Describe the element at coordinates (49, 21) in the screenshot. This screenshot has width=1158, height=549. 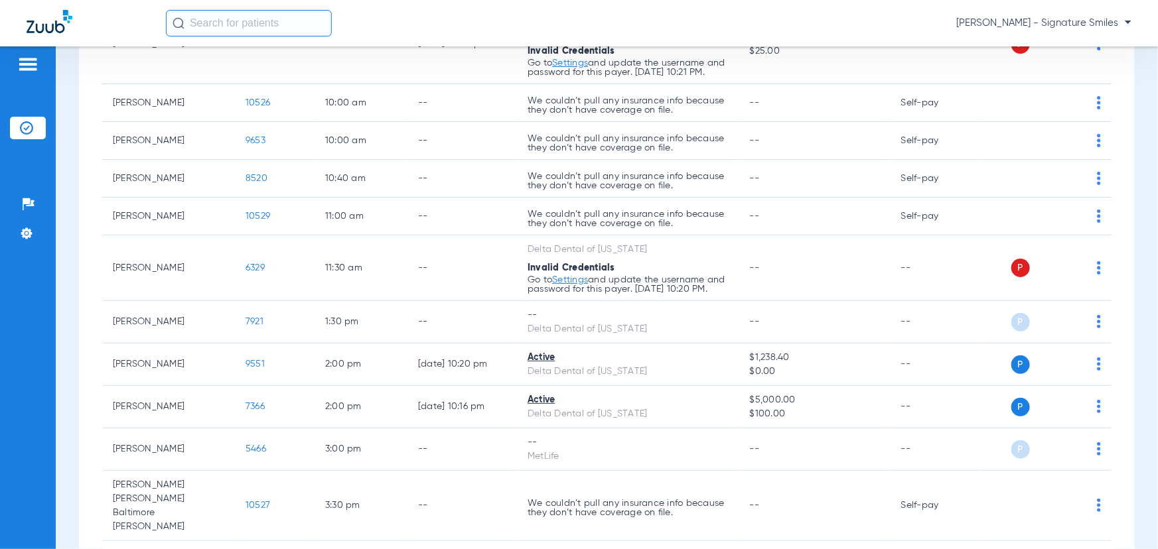
I see `img: Zuub Logo` at that location.